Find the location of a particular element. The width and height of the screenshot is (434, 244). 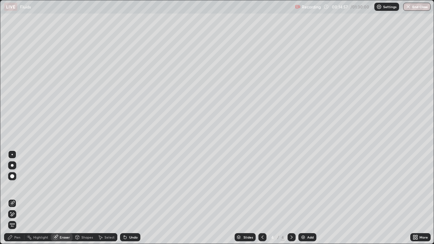

div: Select is located at coordinates (110, 237).